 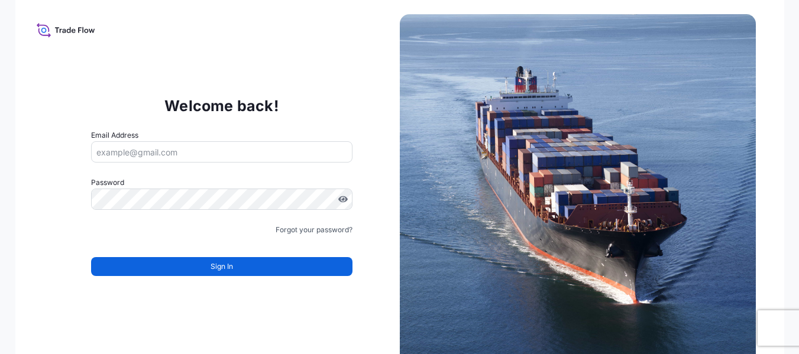 I want to click on span: Sign In, so click(x=222, y=267).